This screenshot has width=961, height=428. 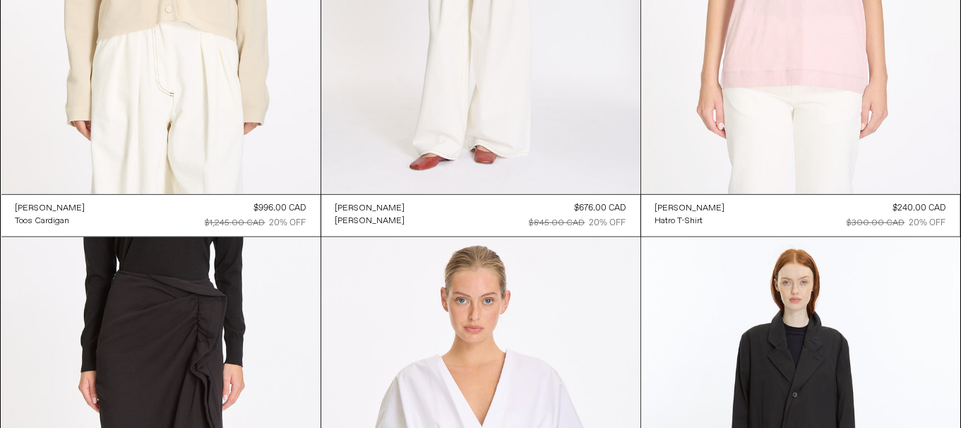 What do you see at coordinates (557, 223) in the screenshot?
I see `div: $845.00 CAD` at bounding box center [557, 223].